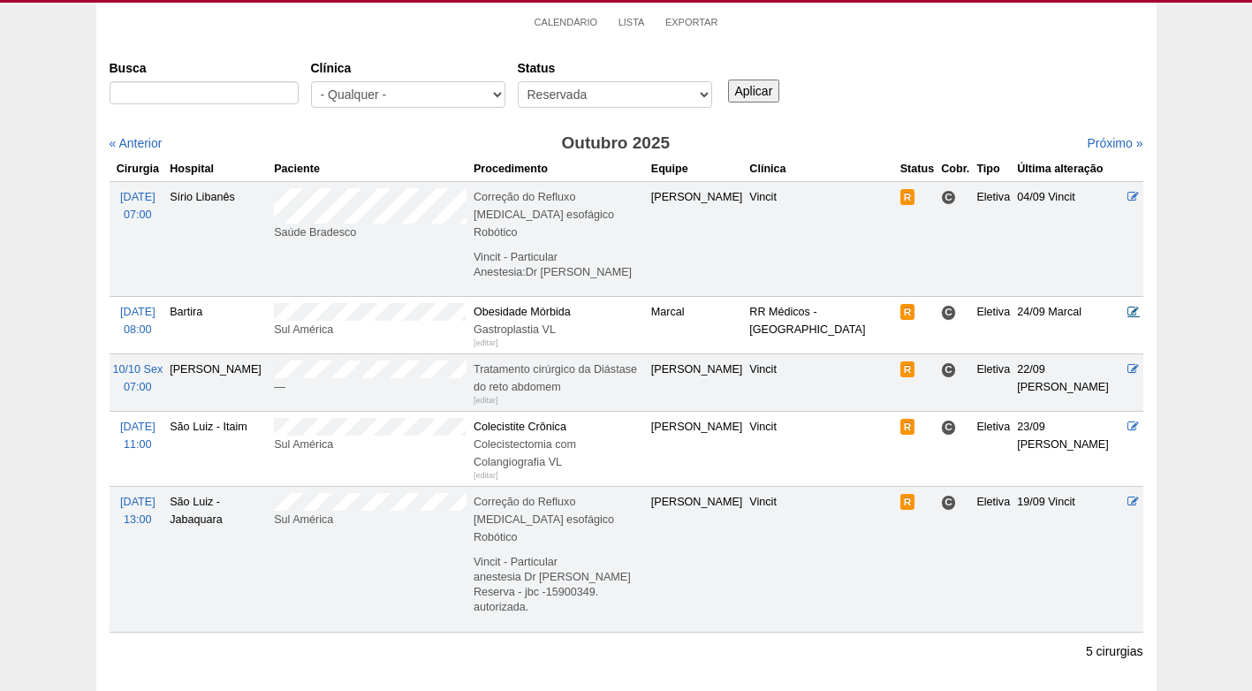  Describe the element at coordinates (138, 369) in the screenshot. I see `span: 10/10 Sex` at that location.